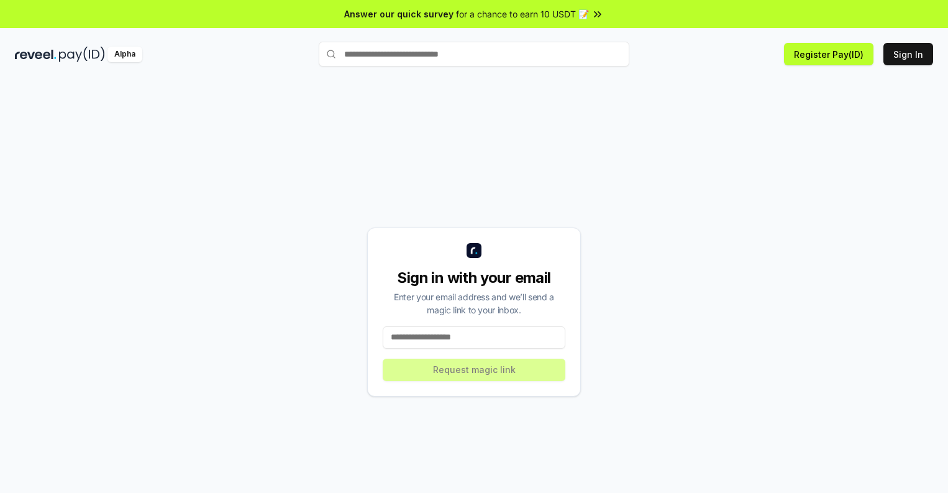 The image size is (948, 493). Describe the element at coordinates (474, 278) in the screenshot. I see `div: Sign in with your email` at that location.